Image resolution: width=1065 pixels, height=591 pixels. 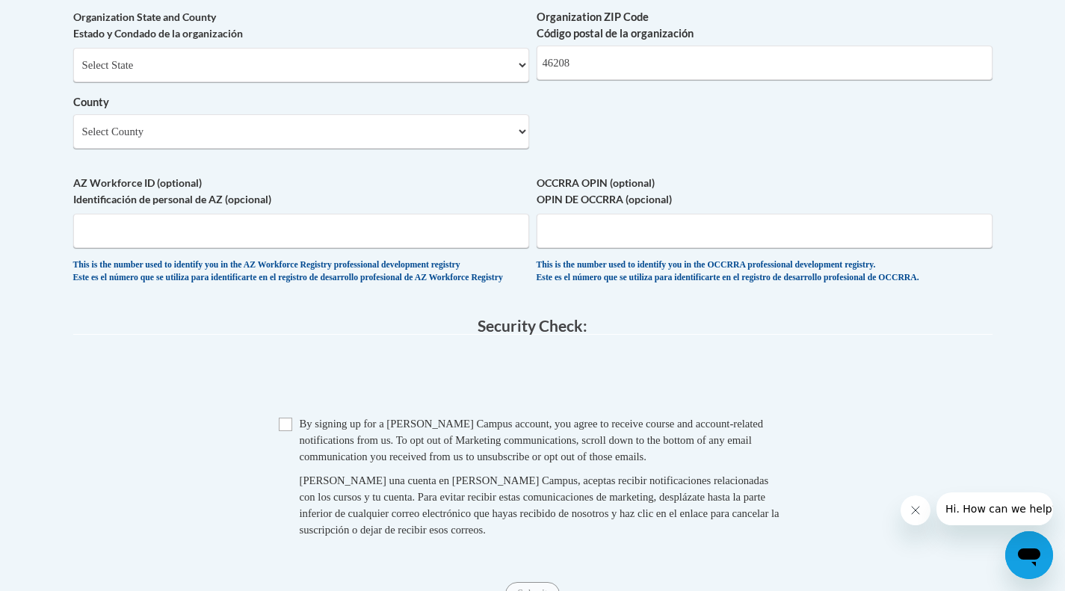 I want to click on span: Hi. How can we help?, so click(x=65, y=16).